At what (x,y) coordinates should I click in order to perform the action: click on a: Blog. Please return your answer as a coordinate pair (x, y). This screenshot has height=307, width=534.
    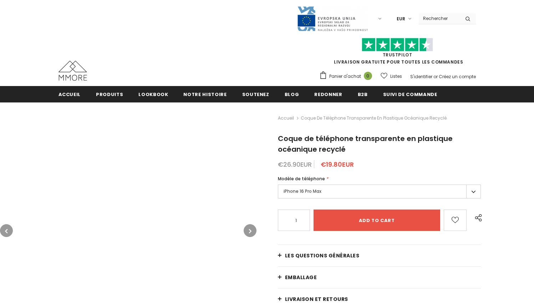
    Looking at the image, I should click on (292, 94).